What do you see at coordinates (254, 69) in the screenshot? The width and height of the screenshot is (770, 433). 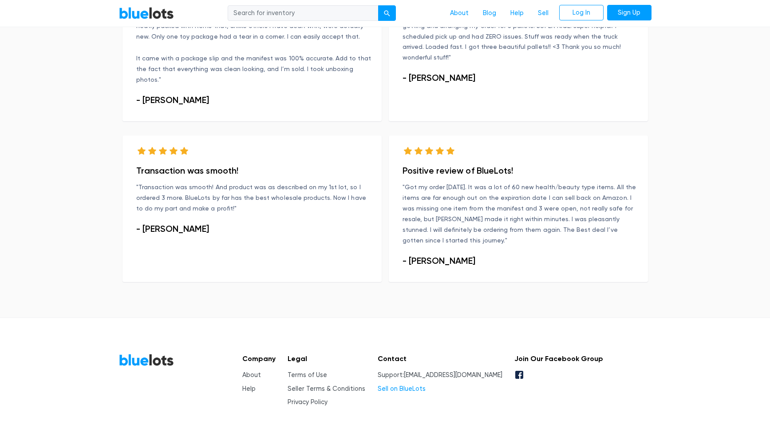 I see `p: It came with a package slip and the manifest was 100% accurate. Add to that the fact that everyth...` at bounding box center [254, 69].